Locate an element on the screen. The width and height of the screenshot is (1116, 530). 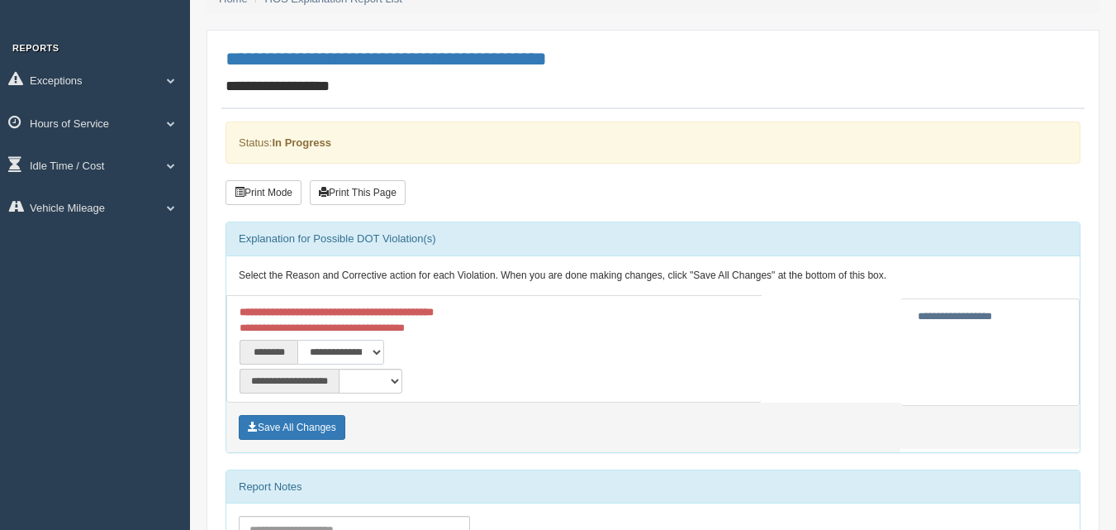
div: Select the Reason and Corrective action for each Violation. When you are done making changes, cli... is located at coordinates (653, 276).